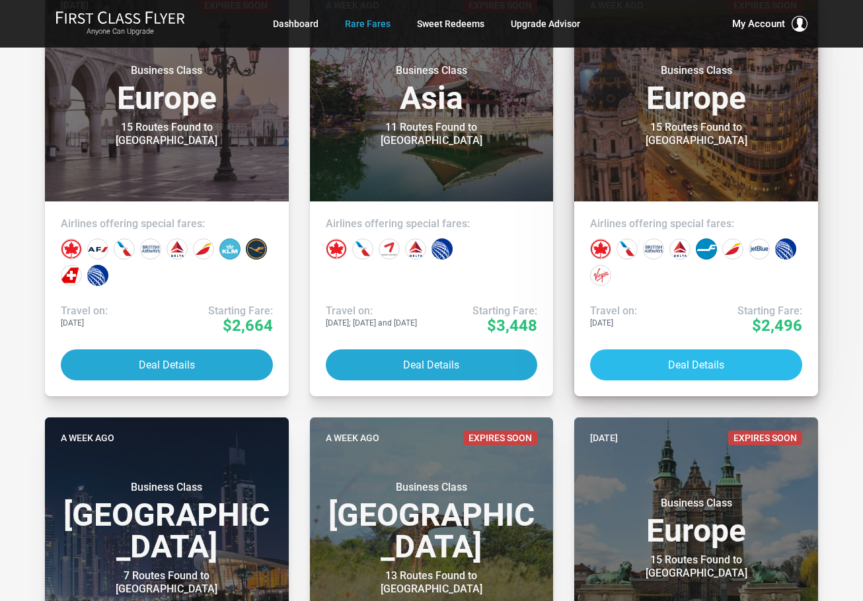 Image resolution: width=863 pixels, height=601 pixels. I want to click on button: My Account, so click(770, 24).